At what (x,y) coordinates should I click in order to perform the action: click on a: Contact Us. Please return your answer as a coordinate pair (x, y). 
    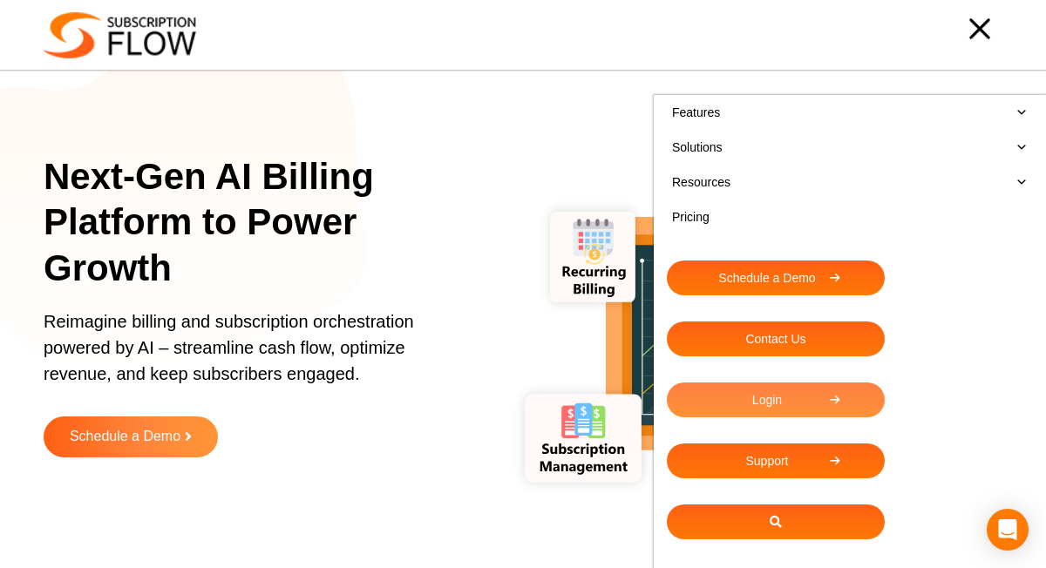
    Looking at the image, I should click on (776, 339).